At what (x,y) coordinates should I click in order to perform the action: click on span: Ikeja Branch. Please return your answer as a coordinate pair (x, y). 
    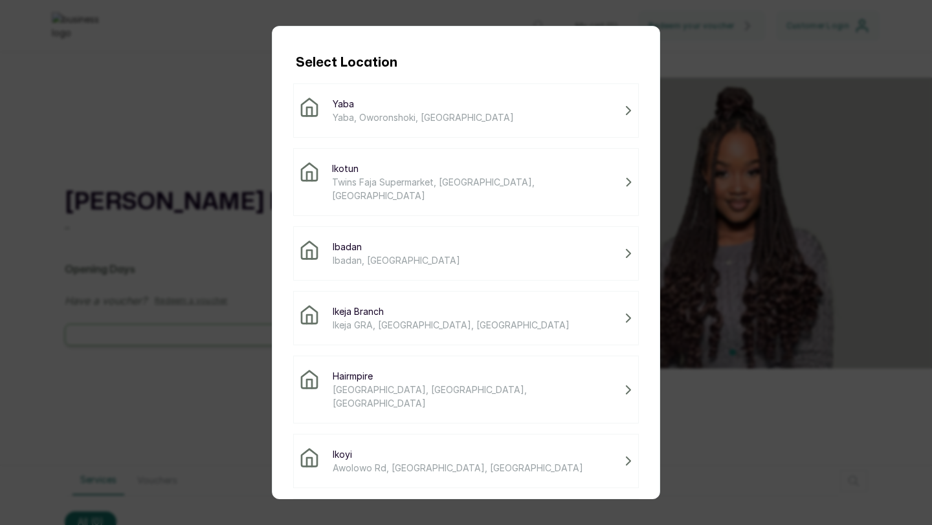
    Looking at the image, I should click on (451, 311).